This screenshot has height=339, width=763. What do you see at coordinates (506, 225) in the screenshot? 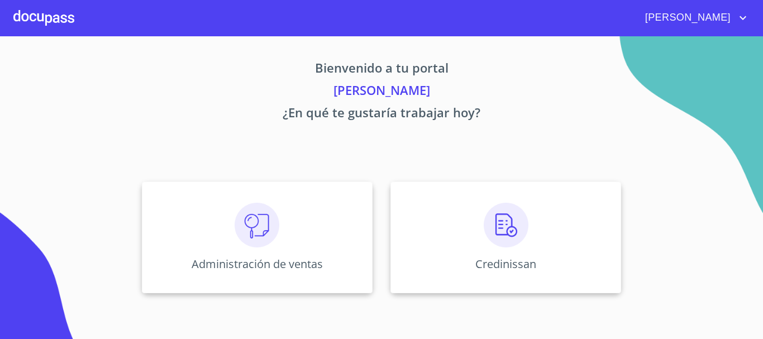
I see `img: verificacion.png` at bounding box center [506, 225].